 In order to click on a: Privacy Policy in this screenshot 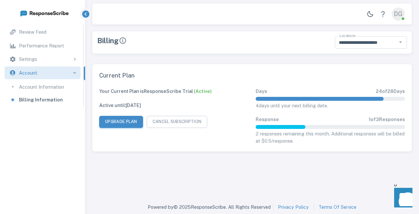, I will do `click(293, 207)`.